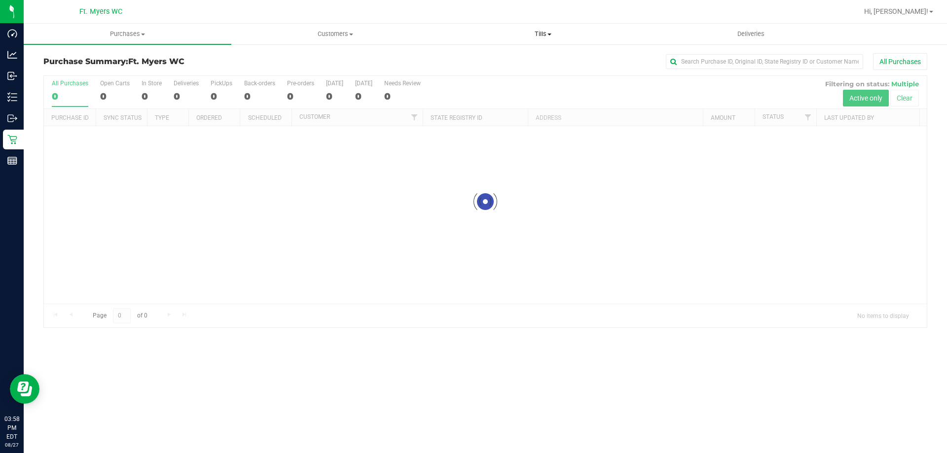  Describe the element at coordinates (12, 34) in the screenshot. I see `inline-svg: Dashboard` at that location.